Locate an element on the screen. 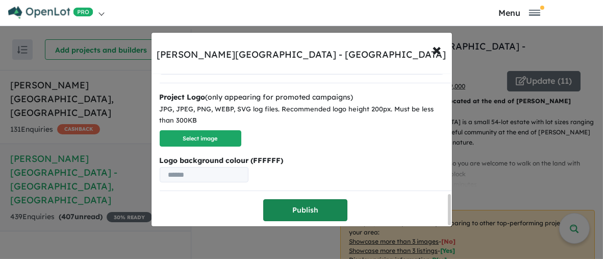  b: Project Logo is located at coordinates (183, 97).